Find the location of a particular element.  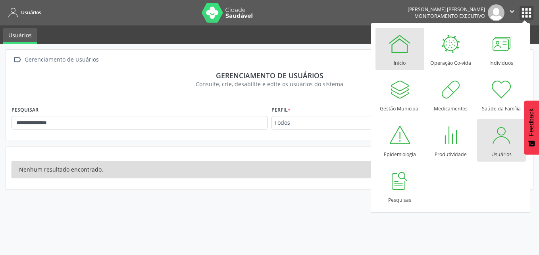

a: Gestão Municipal is located at coordinates (399, 94).